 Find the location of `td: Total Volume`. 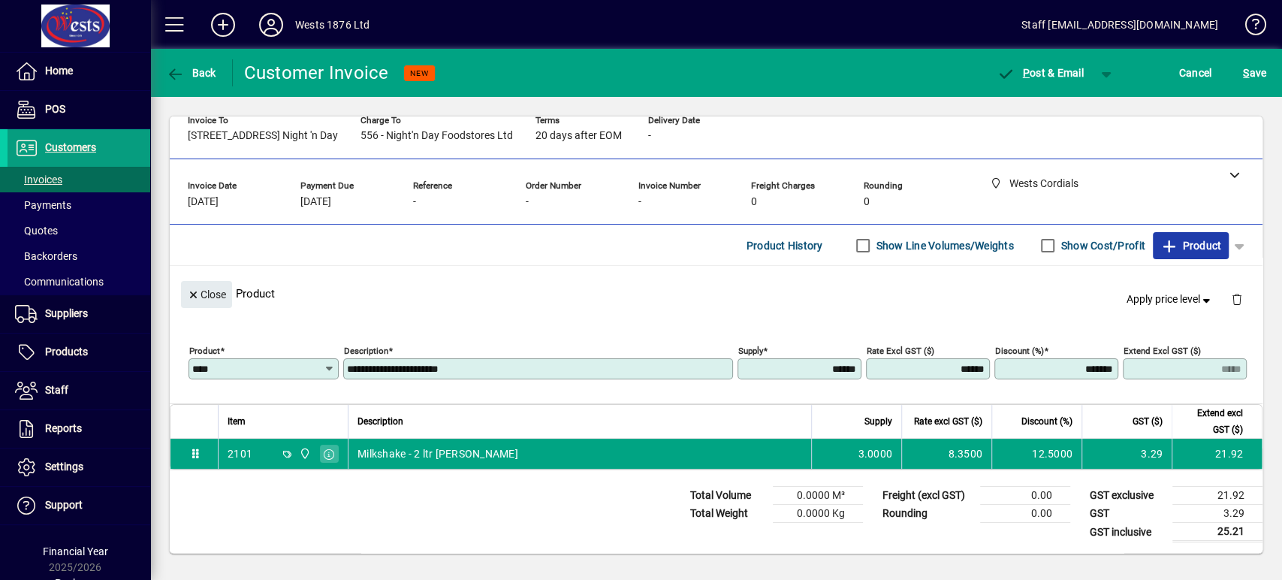

td: Total Volume is located at coordinates (728, 496).